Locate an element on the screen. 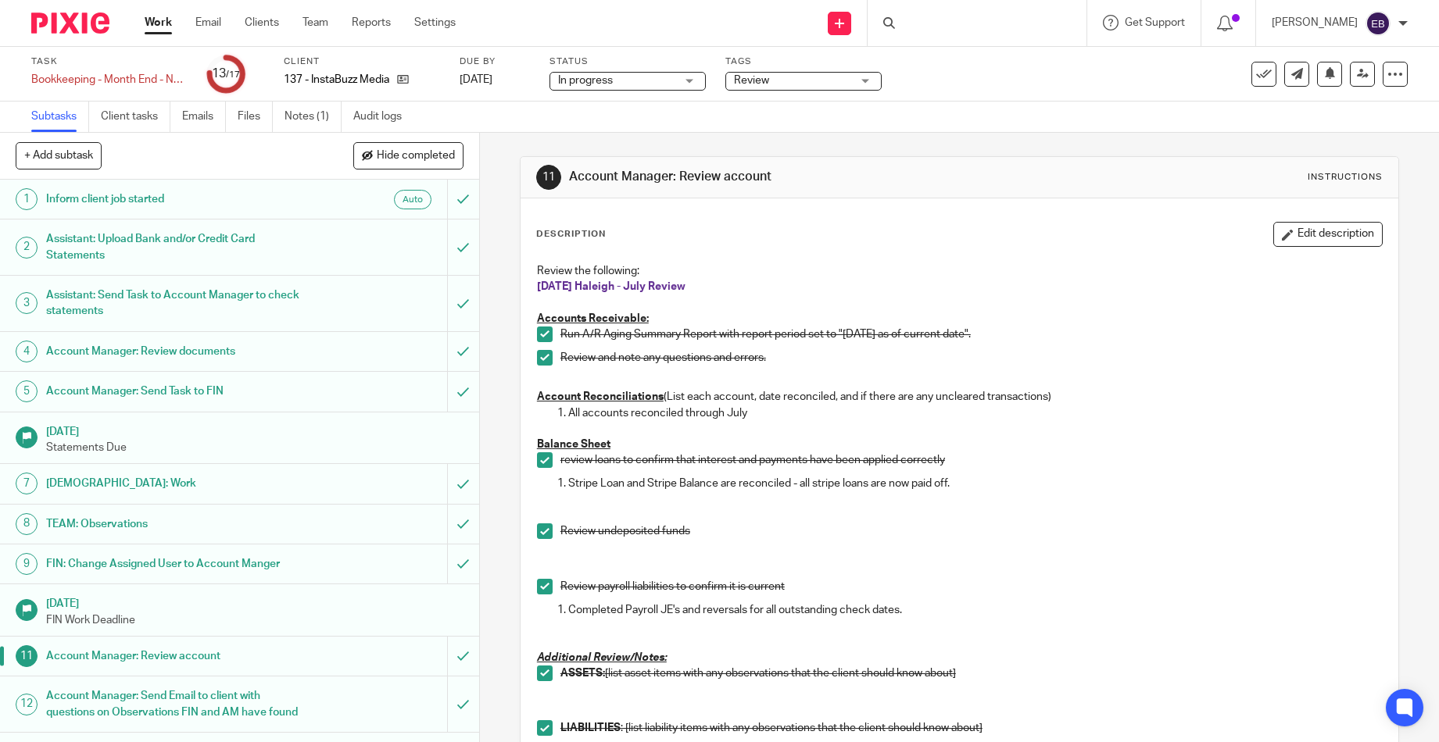 The image size is (1439, 742). a: Notes (1) is located at coordinates (313, 116).